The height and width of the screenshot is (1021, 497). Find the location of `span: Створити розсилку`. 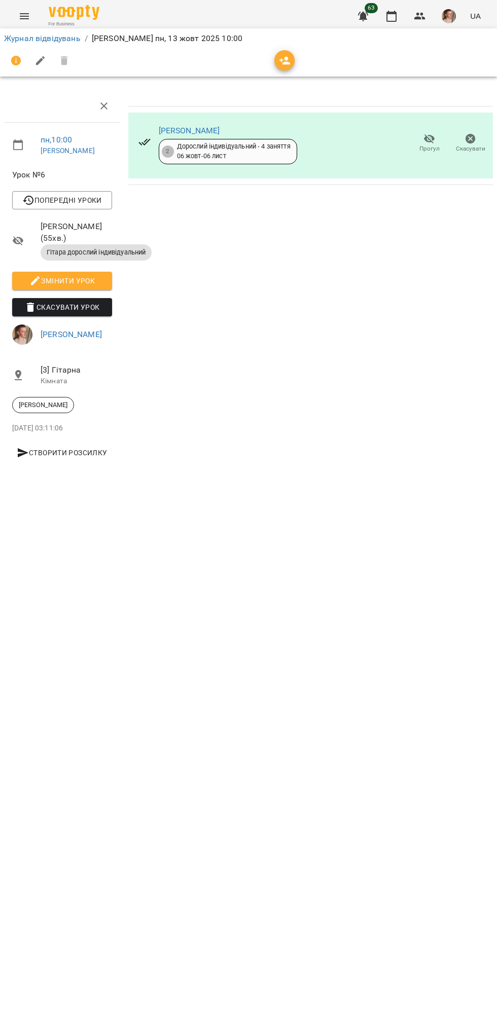

span: Створити розсилку is located at coordinates (62, 453).